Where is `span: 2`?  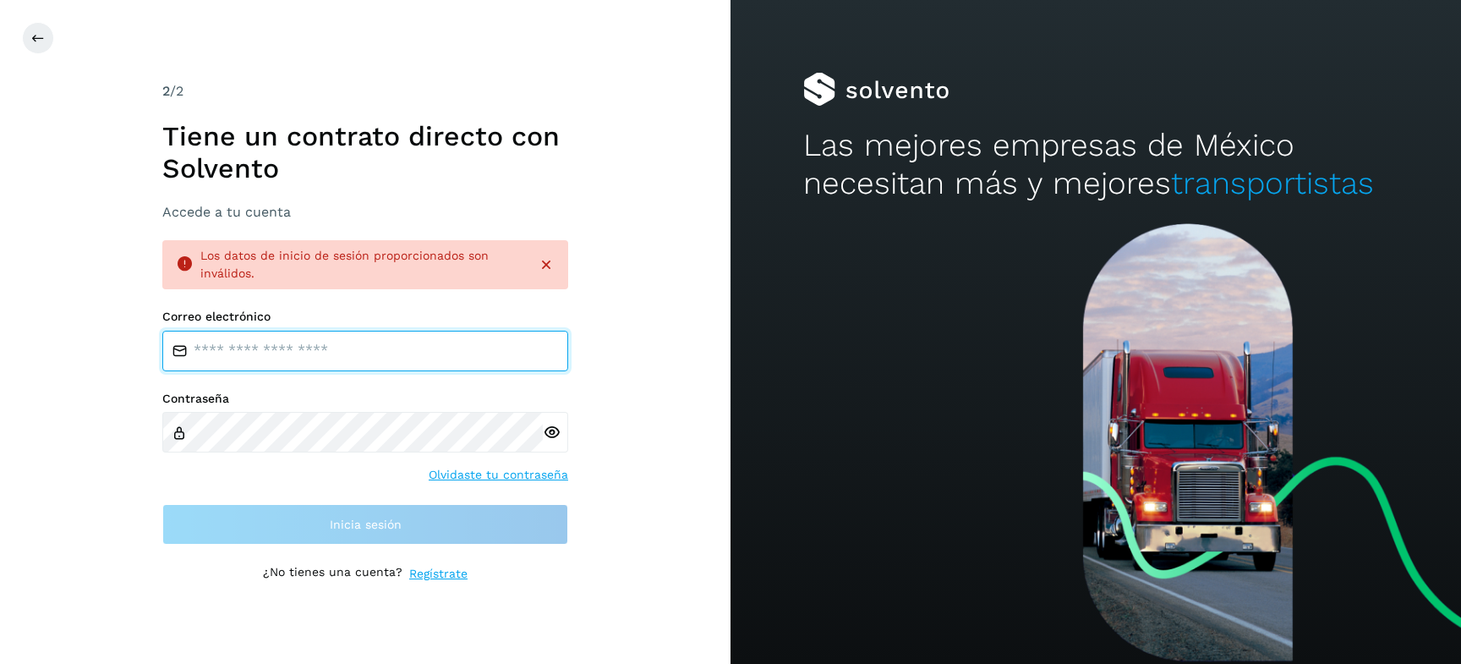 span: 2 is located at coordinates (166, 90).